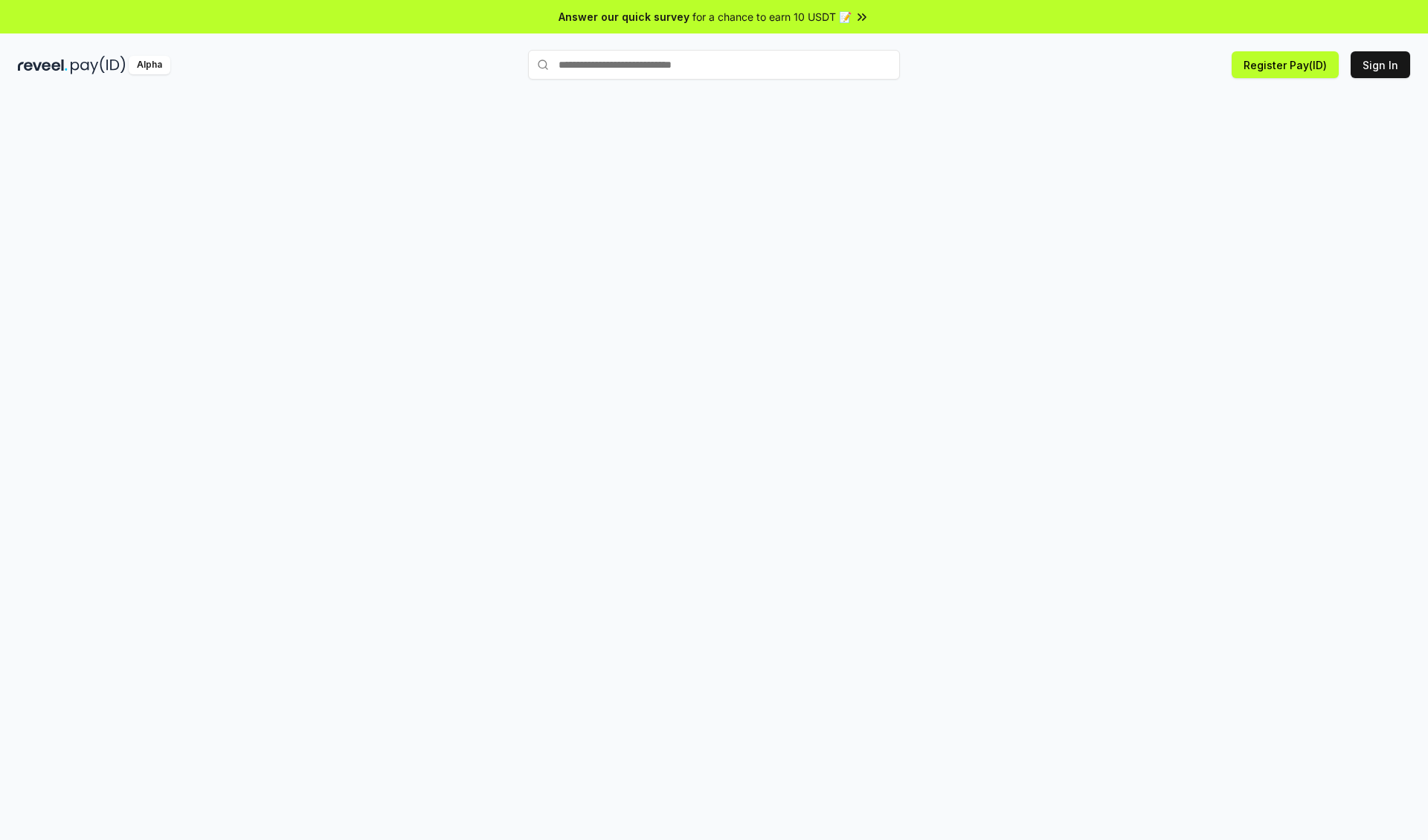 The width and height of the screenshot is (1428, 840). I want to click on img: reveel_dark, so click(42, 64).